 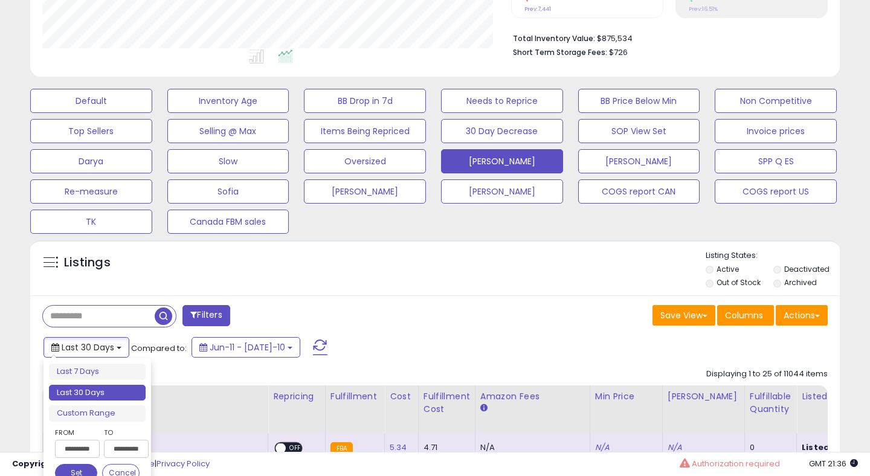 What do you see at coordinates (91, 161) in the screenshot?
I see `button: Darya` at bounding box center [91, 161].